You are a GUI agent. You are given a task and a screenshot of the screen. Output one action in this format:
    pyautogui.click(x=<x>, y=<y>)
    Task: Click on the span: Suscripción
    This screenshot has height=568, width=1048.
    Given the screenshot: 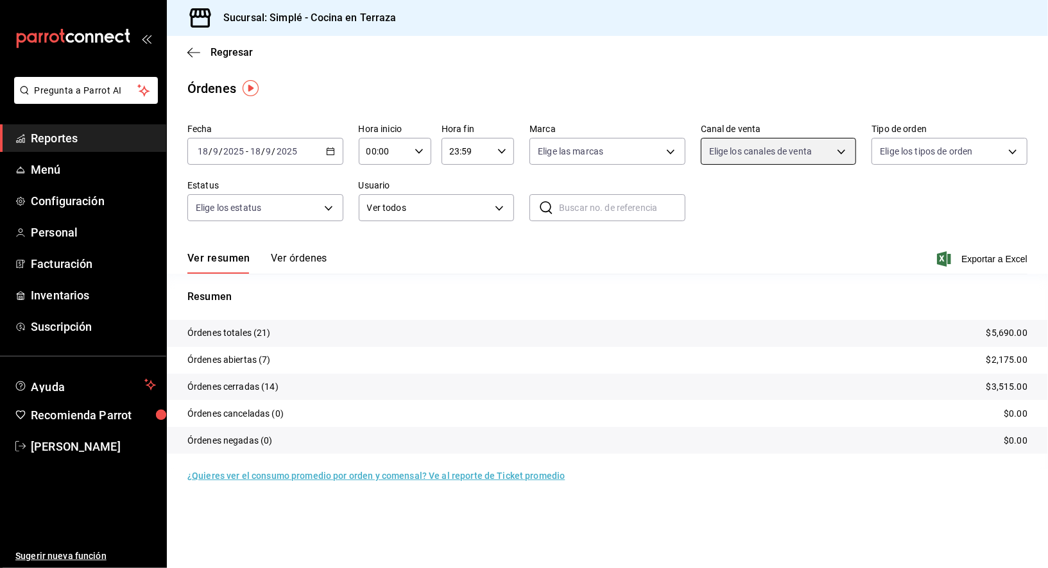 What is the action you would take?
    pyautogui.click(x=93, y=327)
    